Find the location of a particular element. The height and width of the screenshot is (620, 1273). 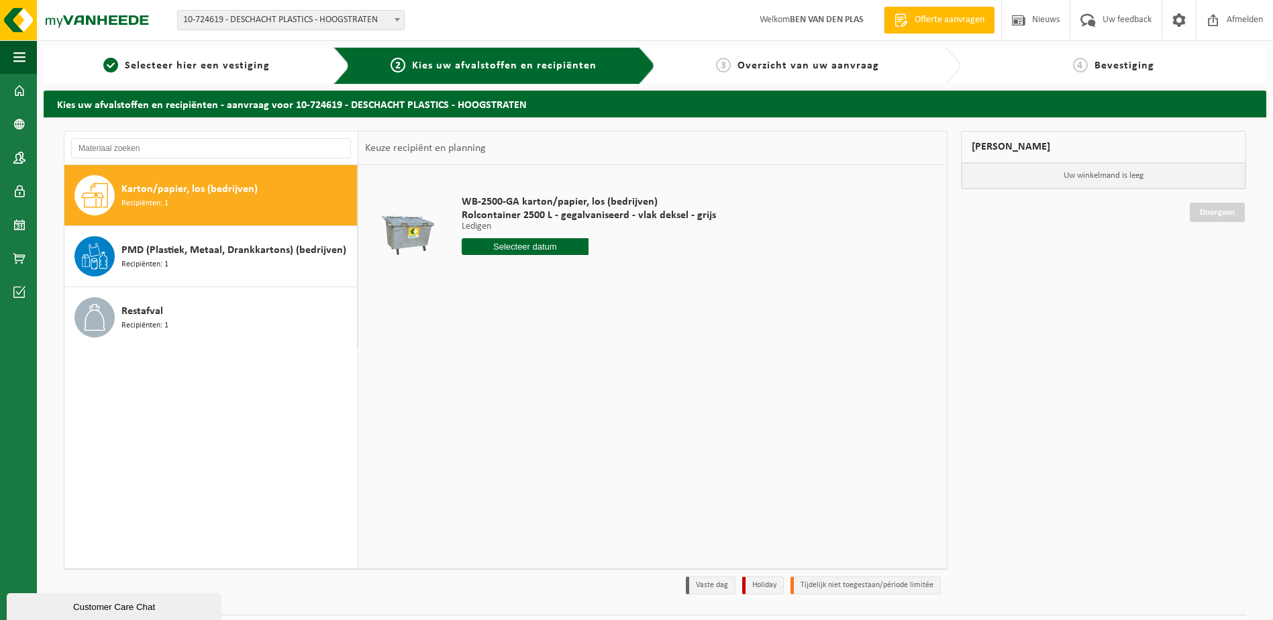

span: 2 is located at coordinates (398, 65).